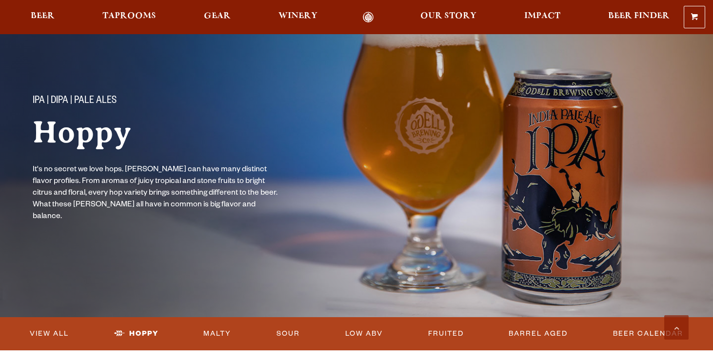 The image size is (713, 364). What do you see at coordinates (217, 17) in the screenshot?
I see `a: Gear` at bounding box center [217, 17].